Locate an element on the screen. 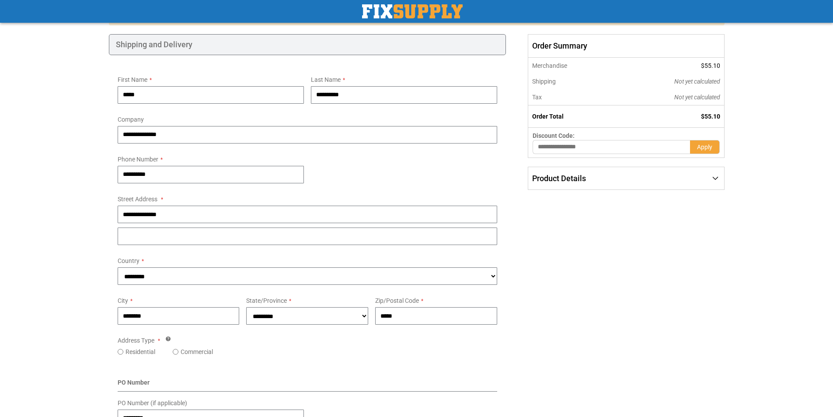 The width and height of the screenshot is (833, 417). span: Address Type is located at coordinates (136, 340).